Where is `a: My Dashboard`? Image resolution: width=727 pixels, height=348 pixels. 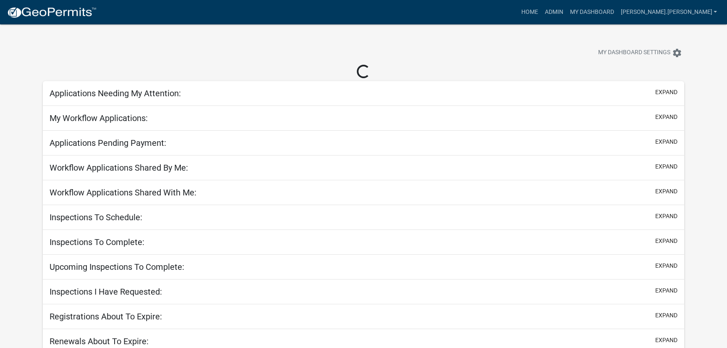 a: My Dashboard is located at coordinates (592, 12).